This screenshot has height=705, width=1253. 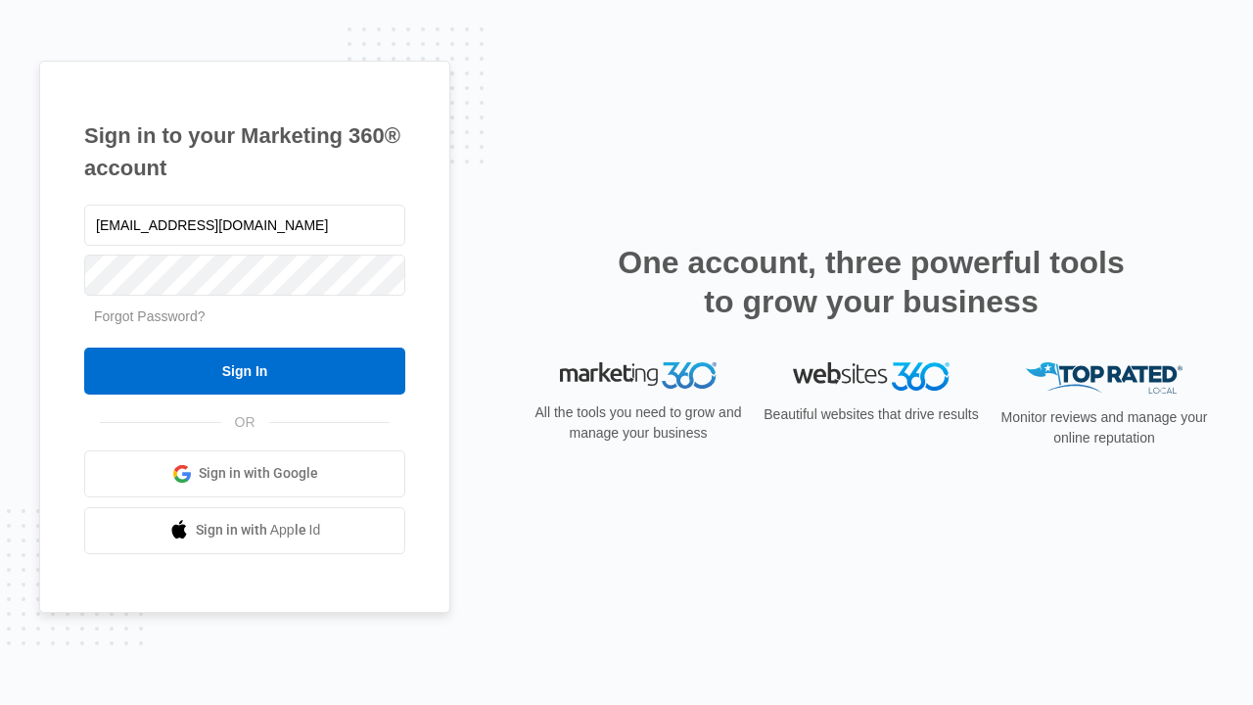 What do you see at coordinates (638, 376) in the screenshot?
I see `img: Marketing 360` at bounding box center [638, 376].